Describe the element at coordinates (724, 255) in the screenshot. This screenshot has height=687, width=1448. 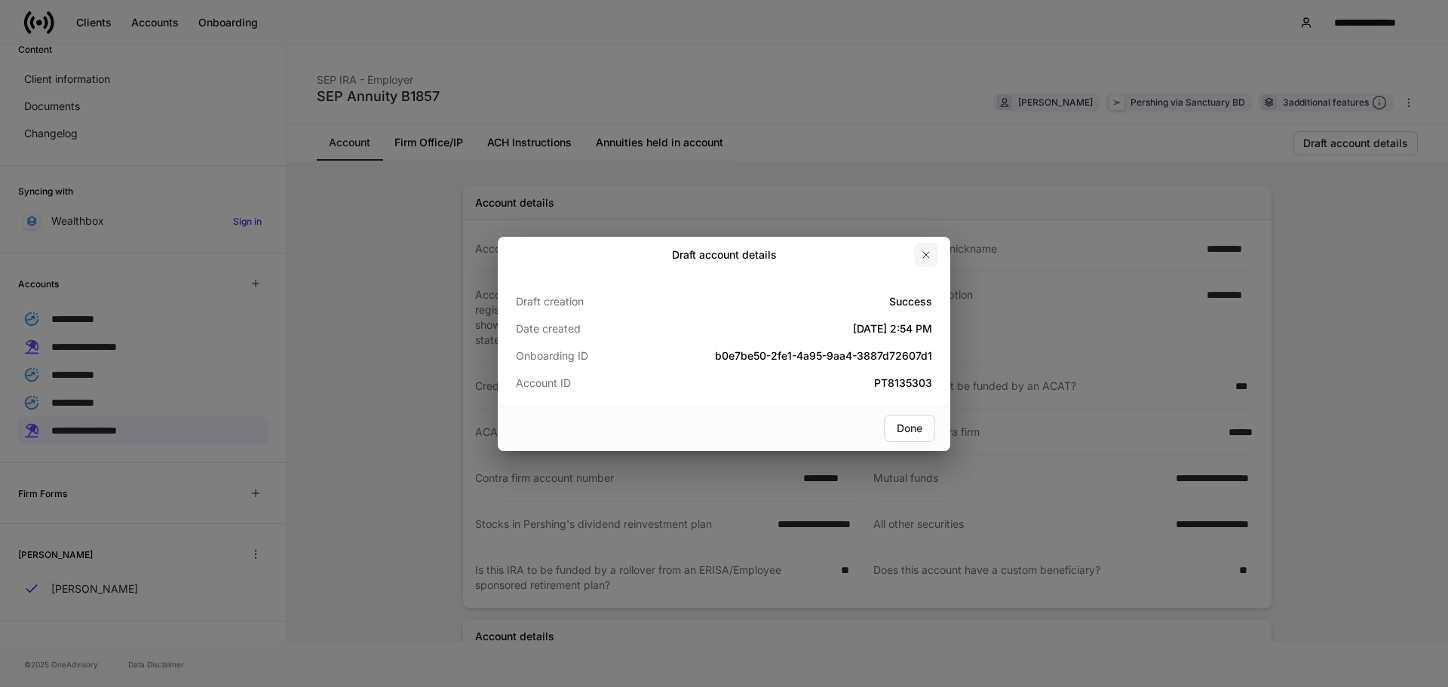
I see `h2: Draft account details` at that location.